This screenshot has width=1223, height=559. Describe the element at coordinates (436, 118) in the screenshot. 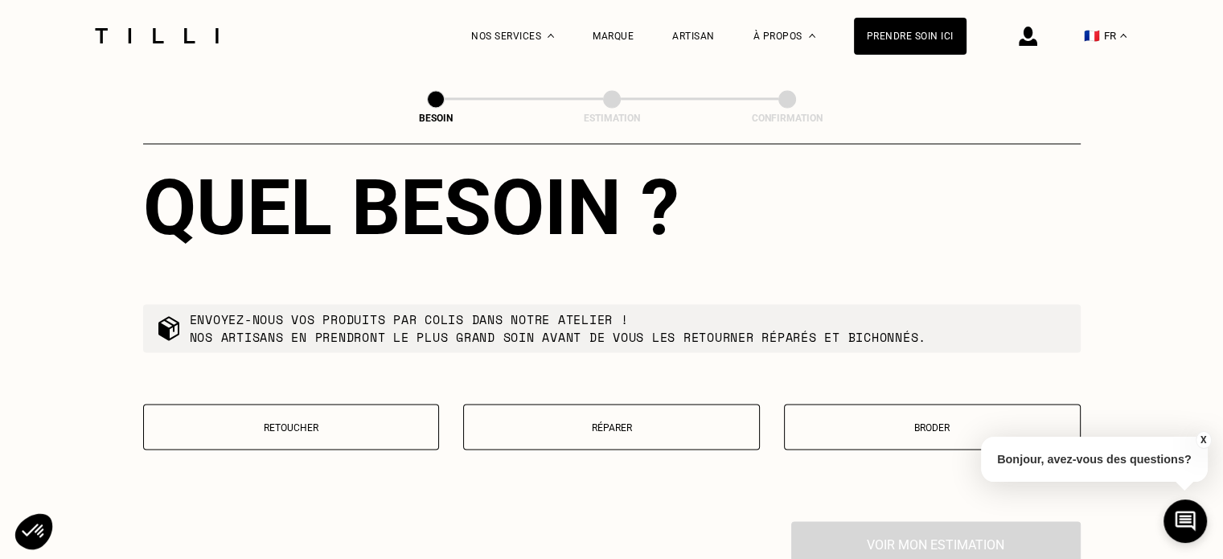

I see `div: Besoin` at that location.